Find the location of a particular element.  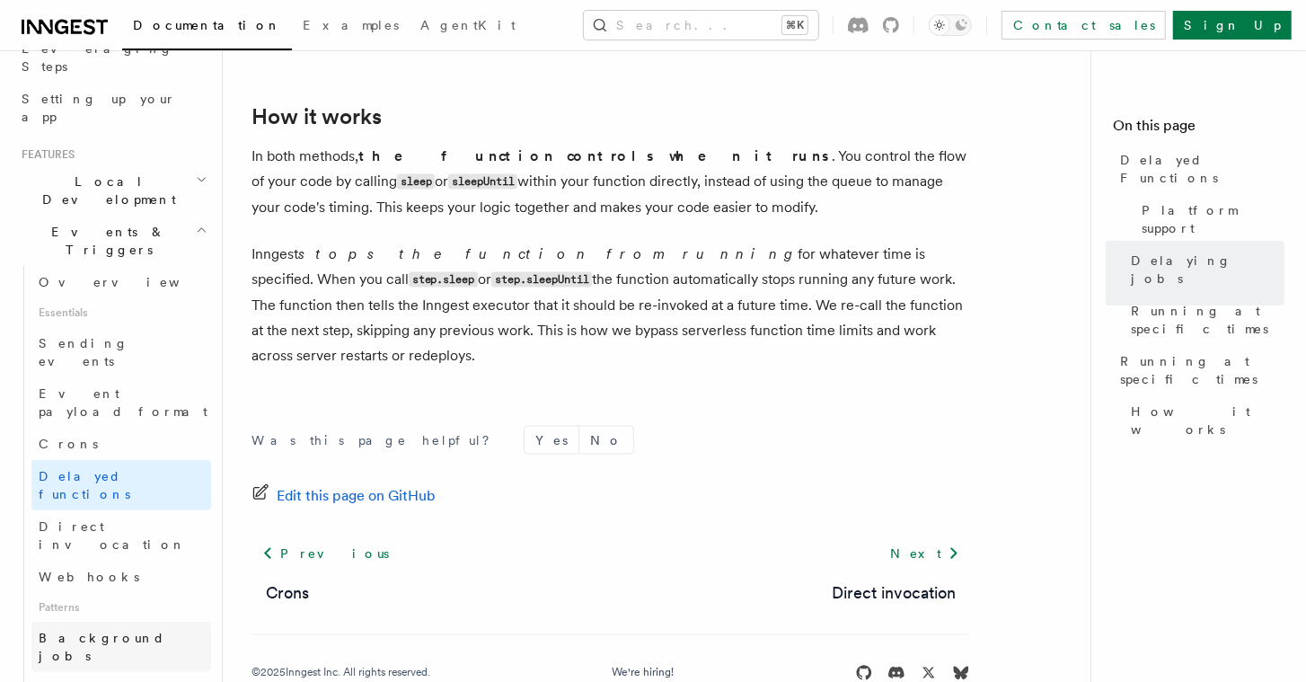

a: Leveraging Steps is located at coordinates (112, 58).